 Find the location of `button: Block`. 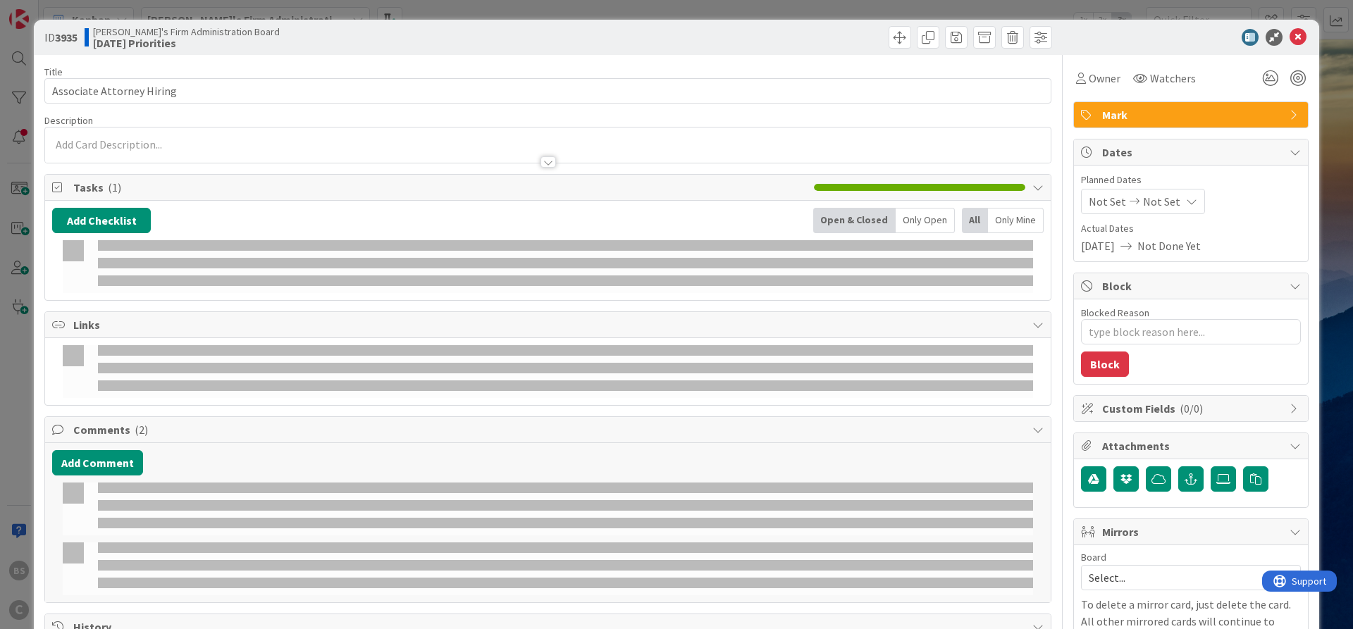

button: Block is located at coordinates (1105, 364).